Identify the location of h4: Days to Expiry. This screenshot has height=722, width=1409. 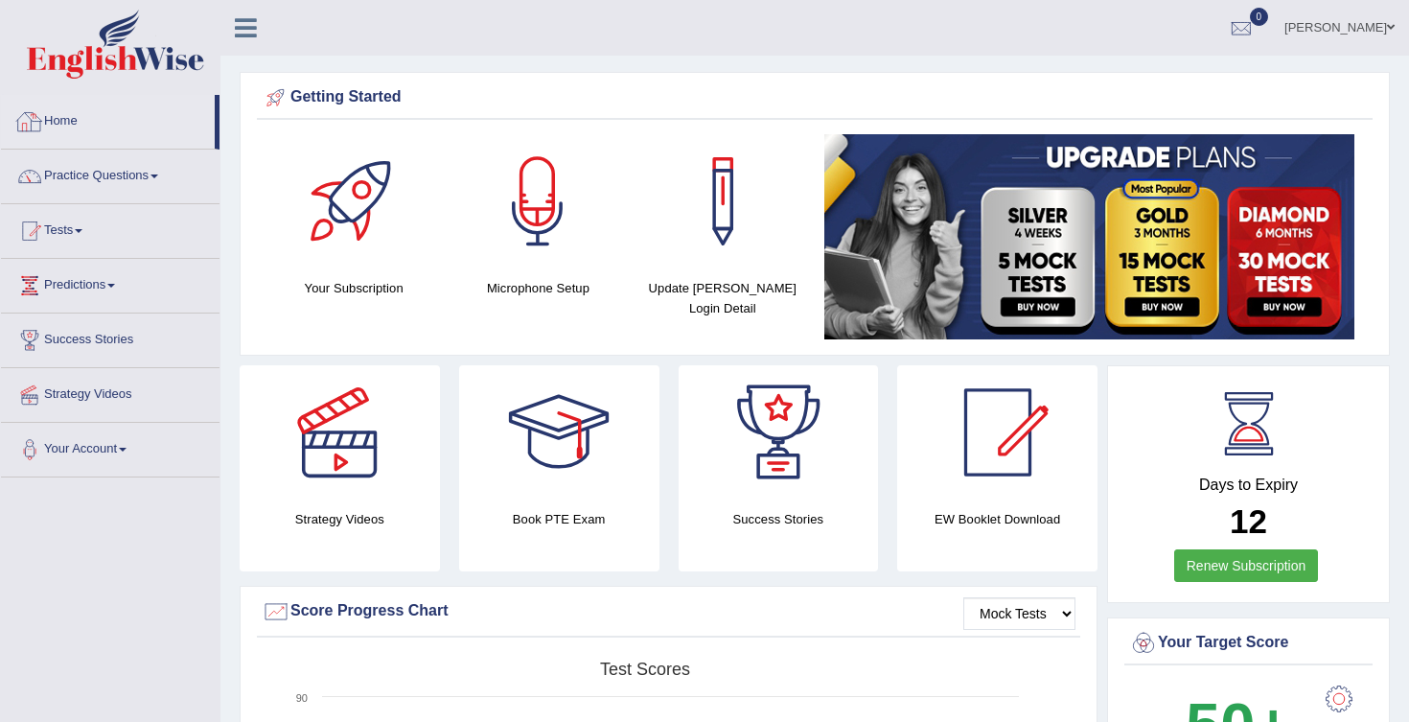
(1248, 485).